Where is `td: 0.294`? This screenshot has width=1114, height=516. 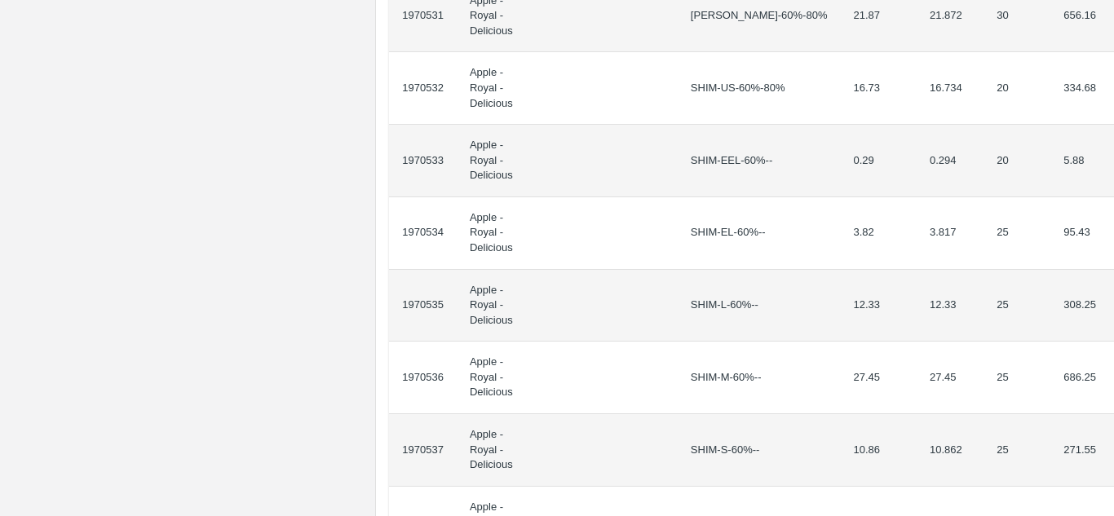
td: 0.294 is located at coordinates (950, 161).